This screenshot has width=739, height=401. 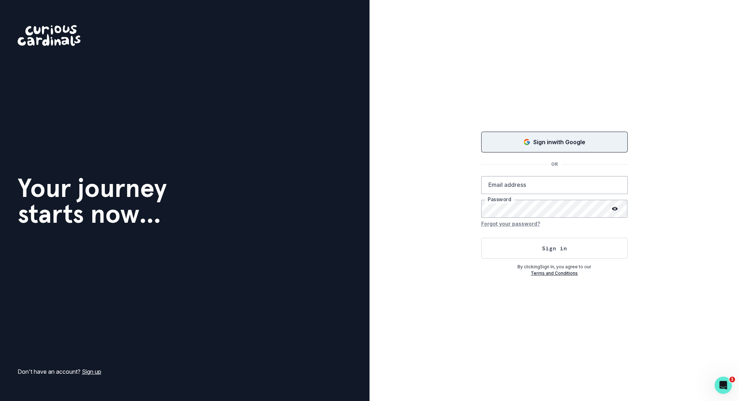 I want to click on span: 1, so click(x=732, y=380).